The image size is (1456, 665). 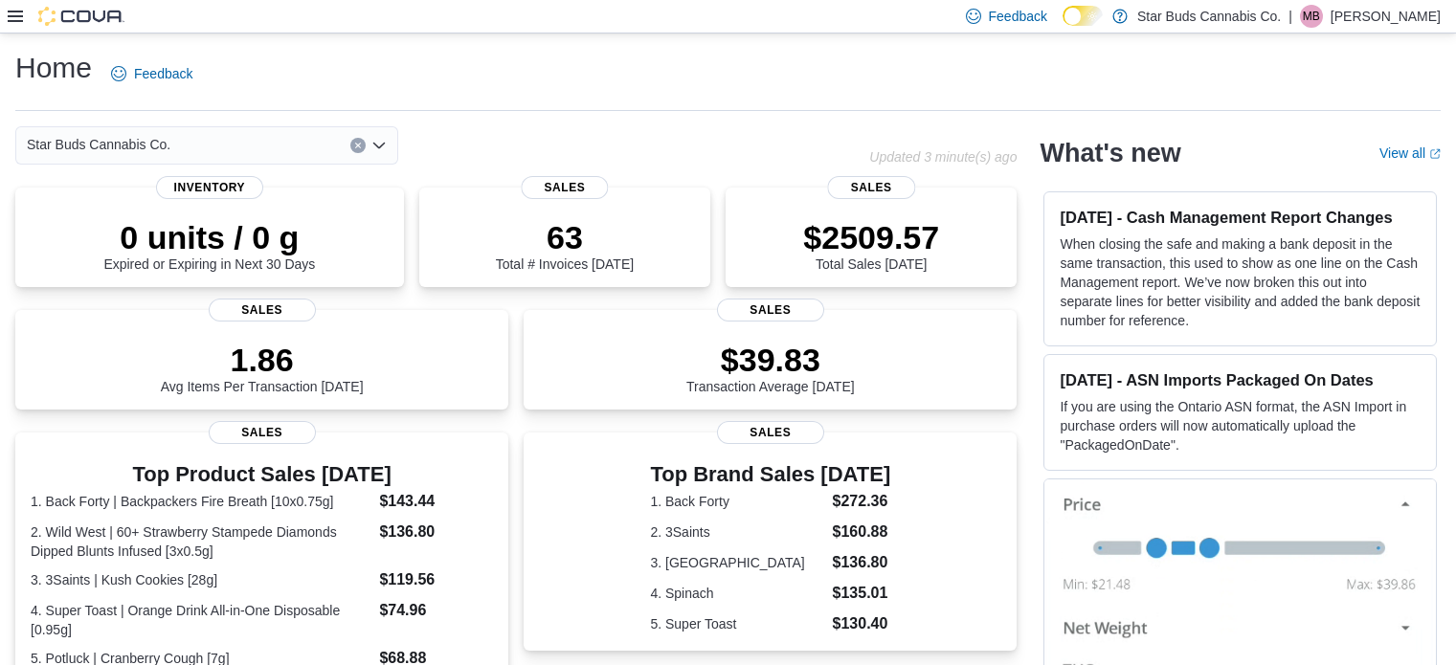 I want to click on button: Open list of options, so click(x=379, y=145).